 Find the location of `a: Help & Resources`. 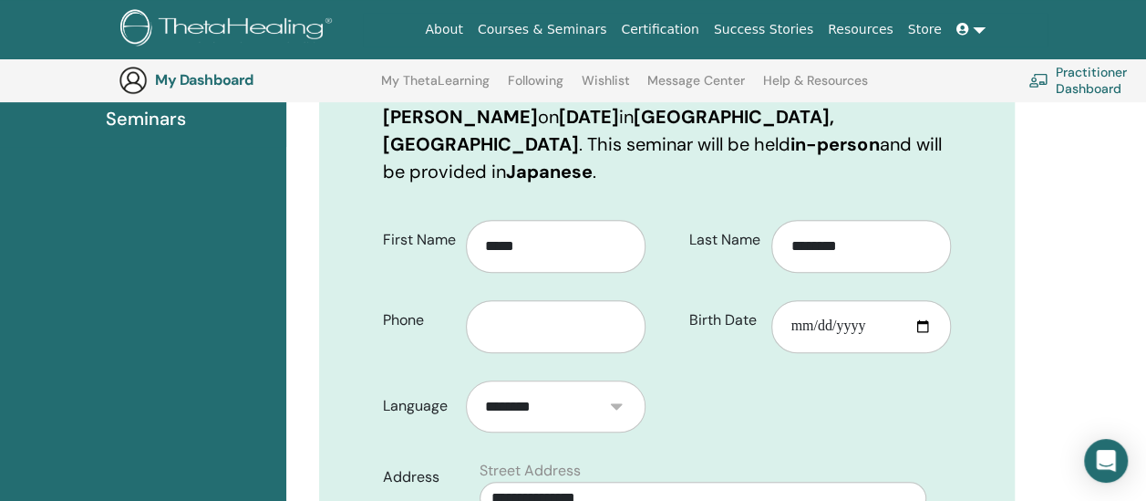

a: Help & Resources is located at coordinates (815, 88).